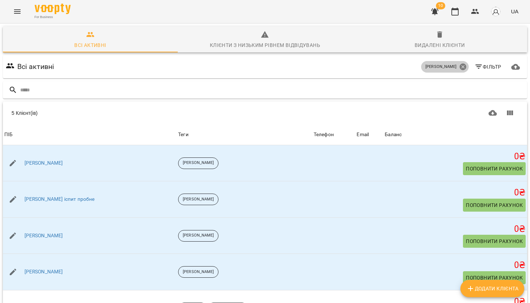 The width and height of the screenshot is (530, 303). What do you see at coordinates (492, 288) in the screenshot?
I see `span: Додати клієнта` at bounding box center [492, 288].